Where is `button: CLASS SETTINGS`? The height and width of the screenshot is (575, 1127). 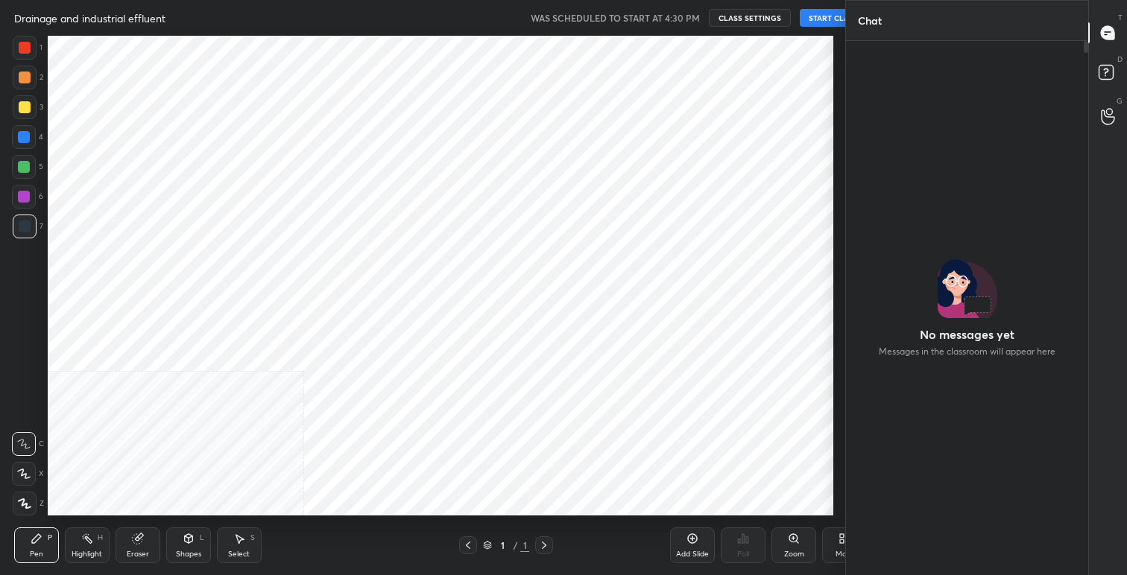
button: CLASS SETTINGS is located at coordinates (750, 18).